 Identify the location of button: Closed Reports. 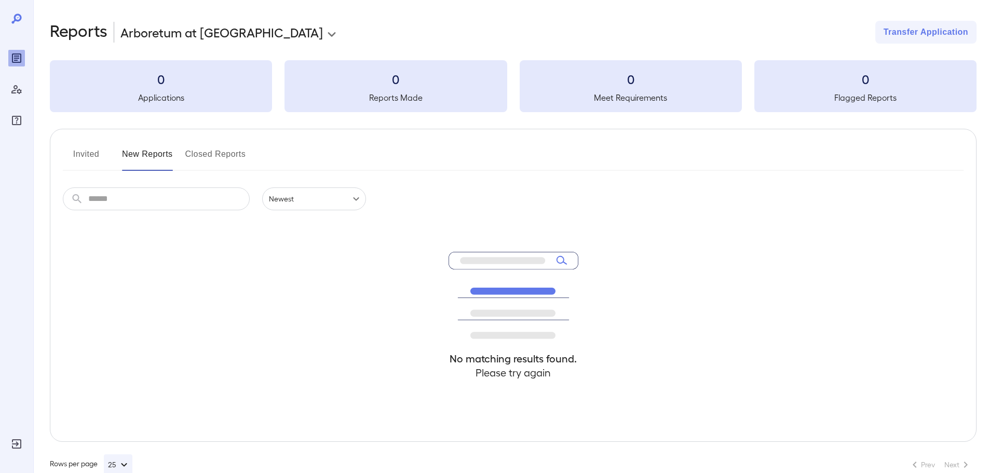
(215, 158).